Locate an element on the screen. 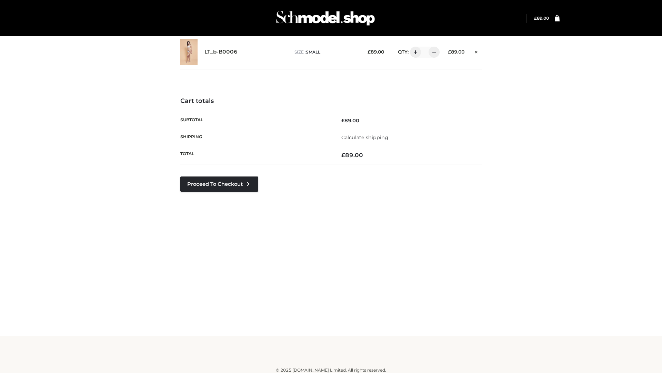 This screenshot has height=373, width=662. a: LT_b-B0006 is located at coordinates (221, 52).